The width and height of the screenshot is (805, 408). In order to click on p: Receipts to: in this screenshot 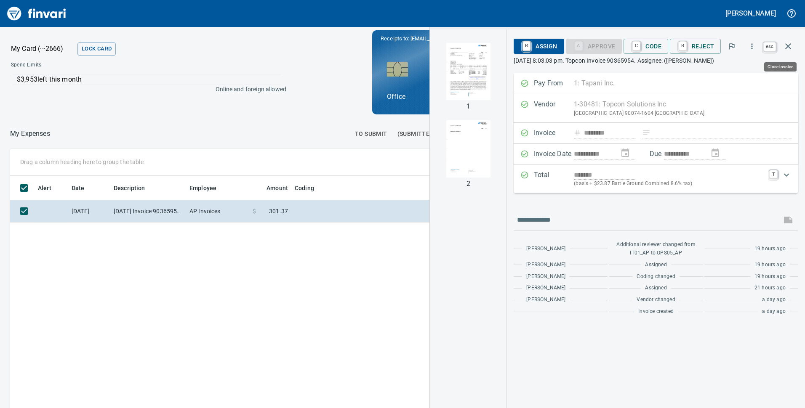, I will do `click(446, 39)`.